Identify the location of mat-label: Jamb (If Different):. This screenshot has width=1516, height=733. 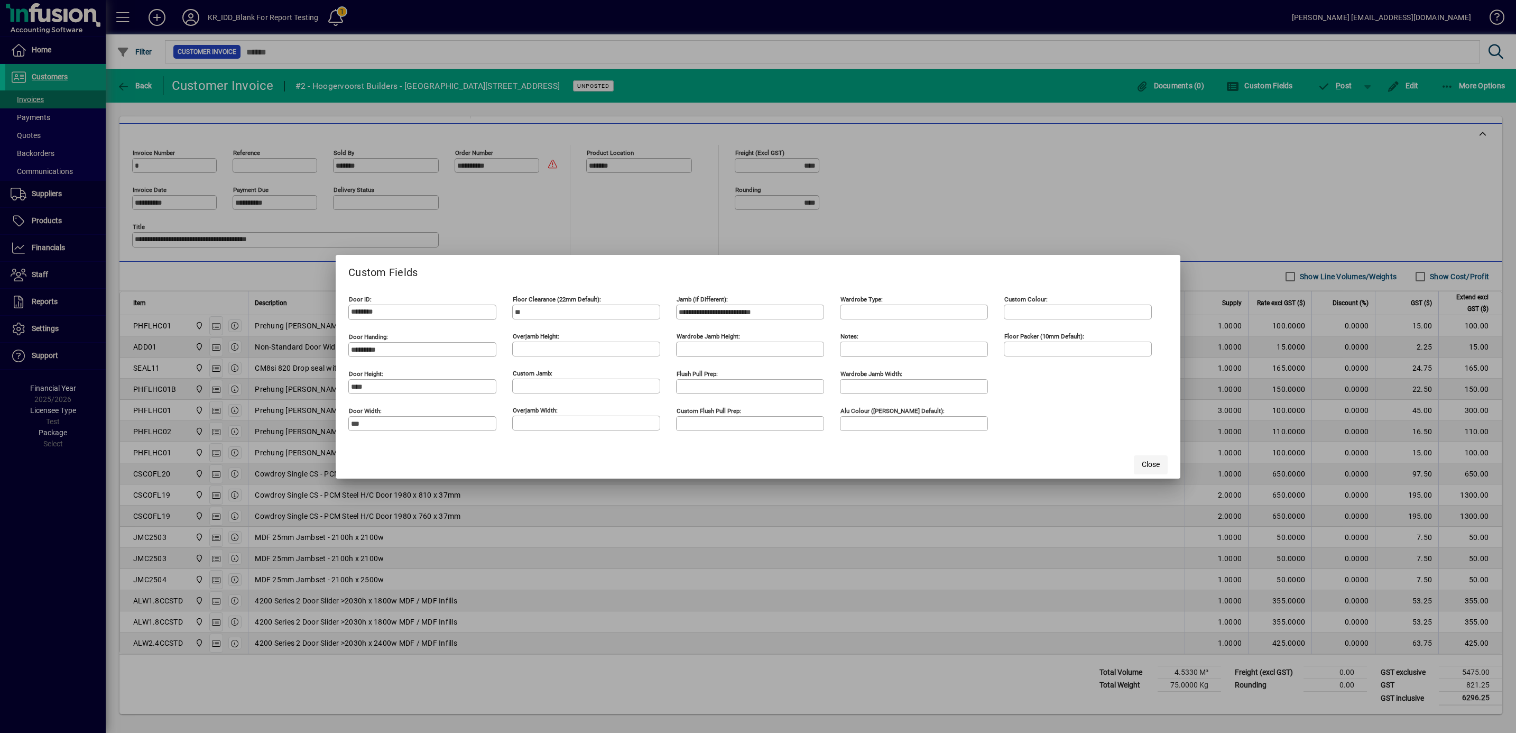
(702, 299).